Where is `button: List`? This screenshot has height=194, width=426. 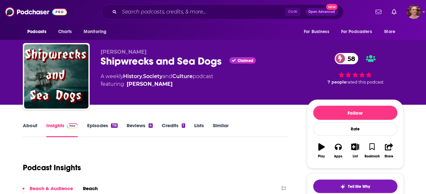
button: List is located at coordinates (355, 151).